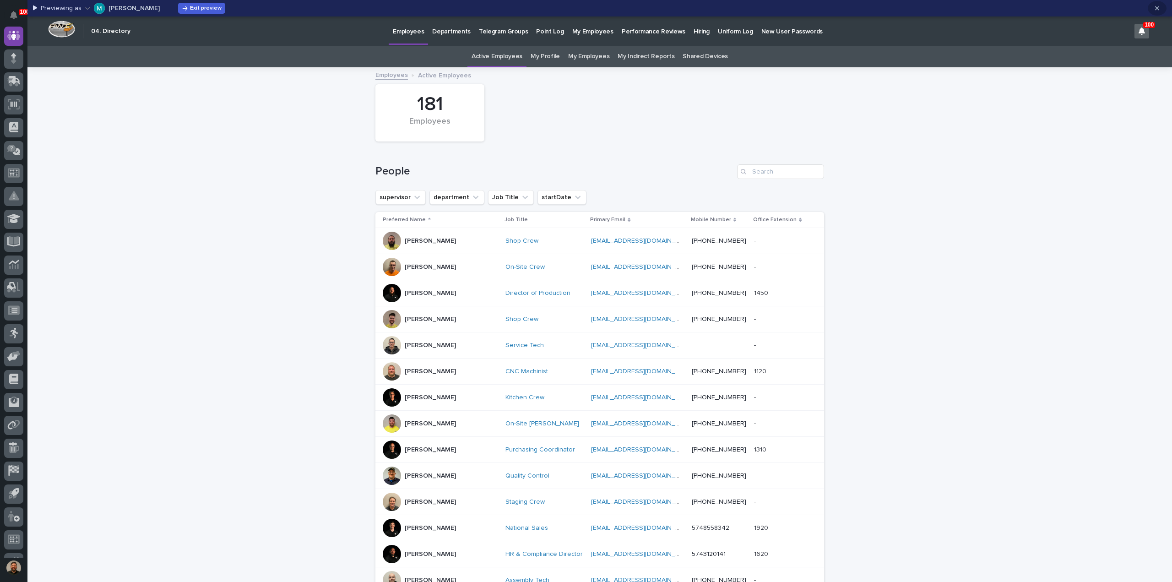 This screenshot has width=1172, height=582. What do you see at coordinates (538, 293) in the screenshot?
I see `a: Director of Production` at bounding box center [538, 293].